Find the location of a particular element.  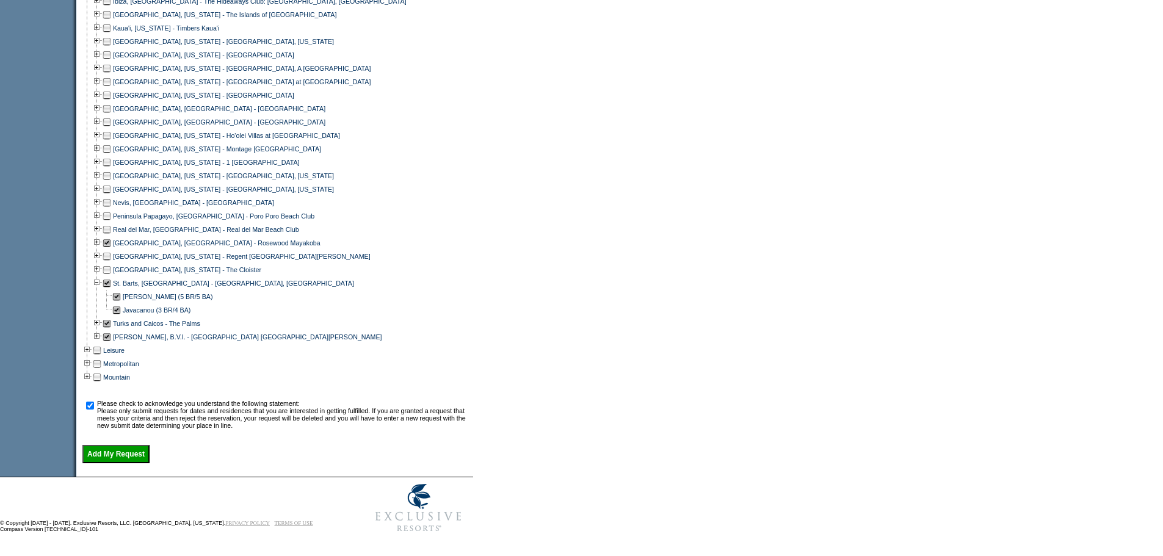

input: Add My Request is located at coordinates (116, 454).